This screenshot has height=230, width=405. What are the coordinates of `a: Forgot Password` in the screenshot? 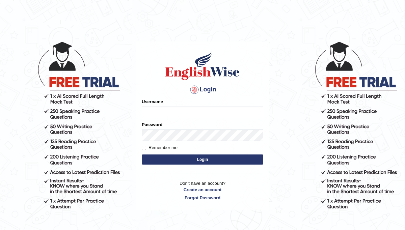 It's located at (202, 198).